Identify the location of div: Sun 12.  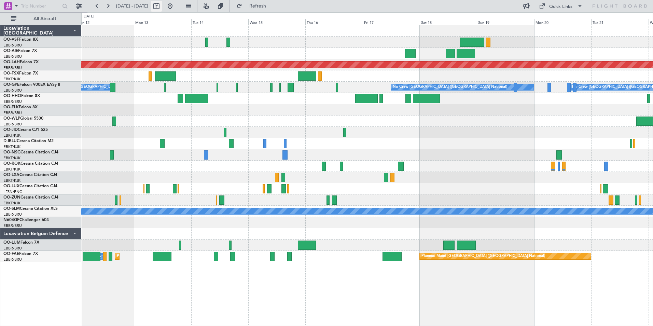
(105, 22).